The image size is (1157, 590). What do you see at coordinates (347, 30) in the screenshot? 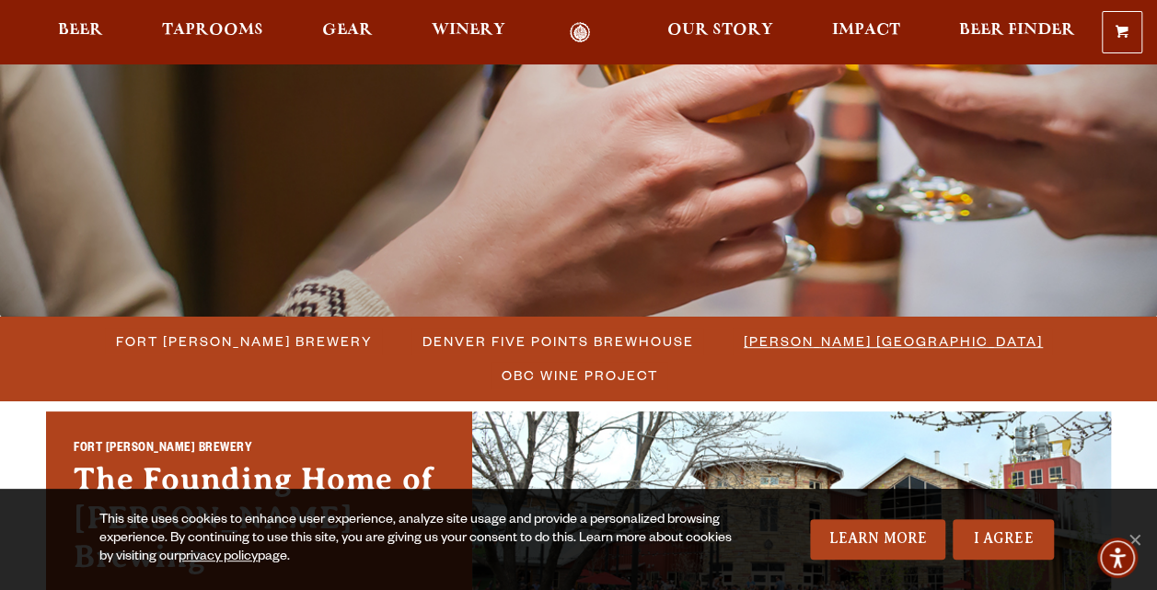
I see `span: Gear` at bounding box center [347, 30].